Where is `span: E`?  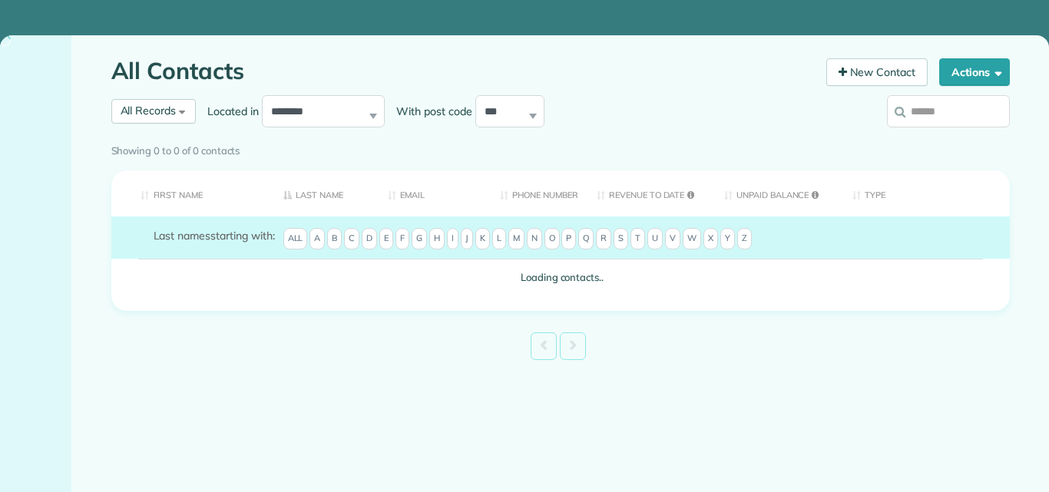
span: E is located at coordinates (386, 239).